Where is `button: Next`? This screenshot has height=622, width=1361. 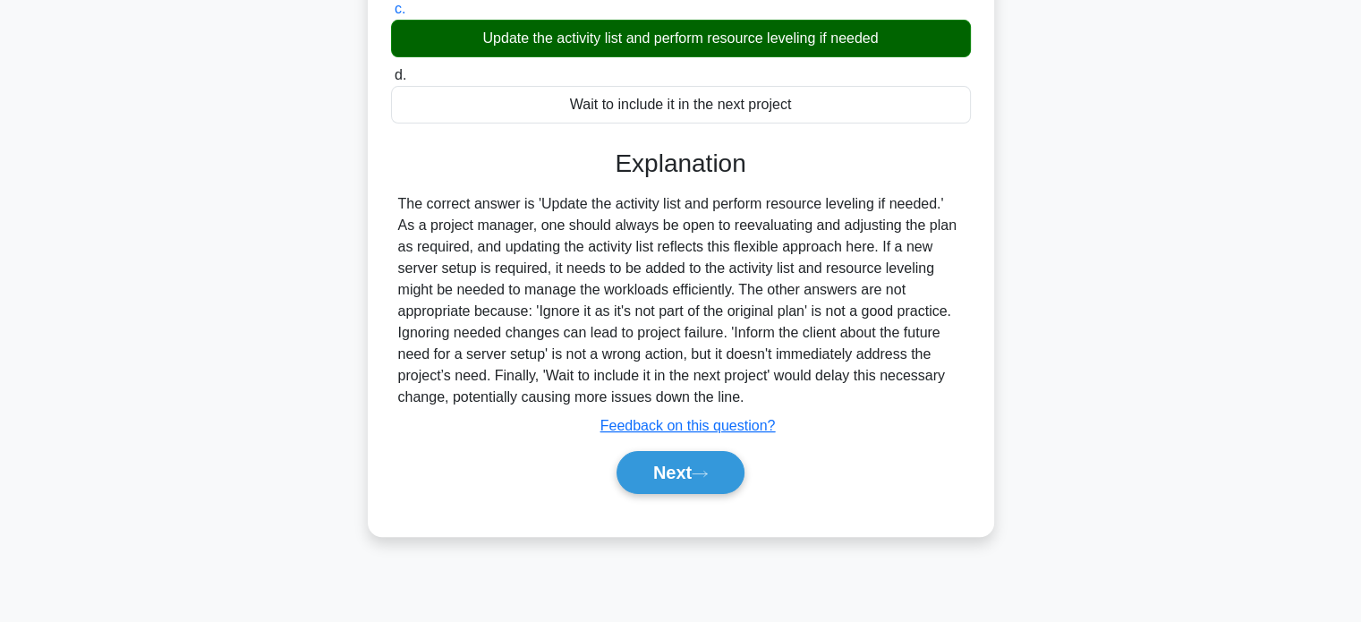 button: Next is located at coordinates (680, 472).